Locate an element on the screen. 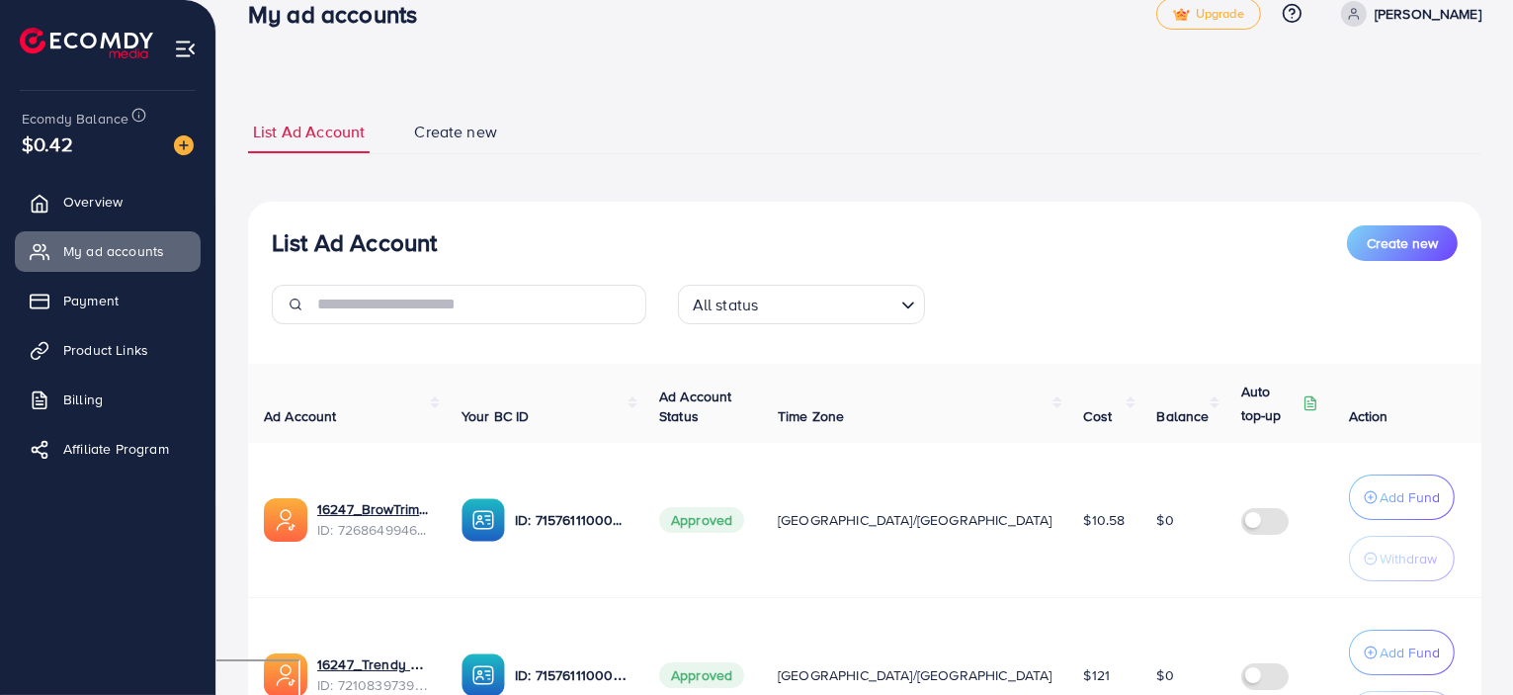 The height and width of the screenshot is (695, 1513). span: $10.58 is located at coordinates (1105, 520).